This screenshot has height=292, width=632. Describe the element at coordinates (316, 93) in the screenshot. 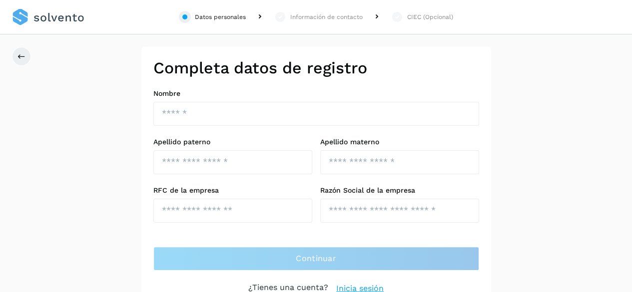

I see `label: Nombre` at that location.